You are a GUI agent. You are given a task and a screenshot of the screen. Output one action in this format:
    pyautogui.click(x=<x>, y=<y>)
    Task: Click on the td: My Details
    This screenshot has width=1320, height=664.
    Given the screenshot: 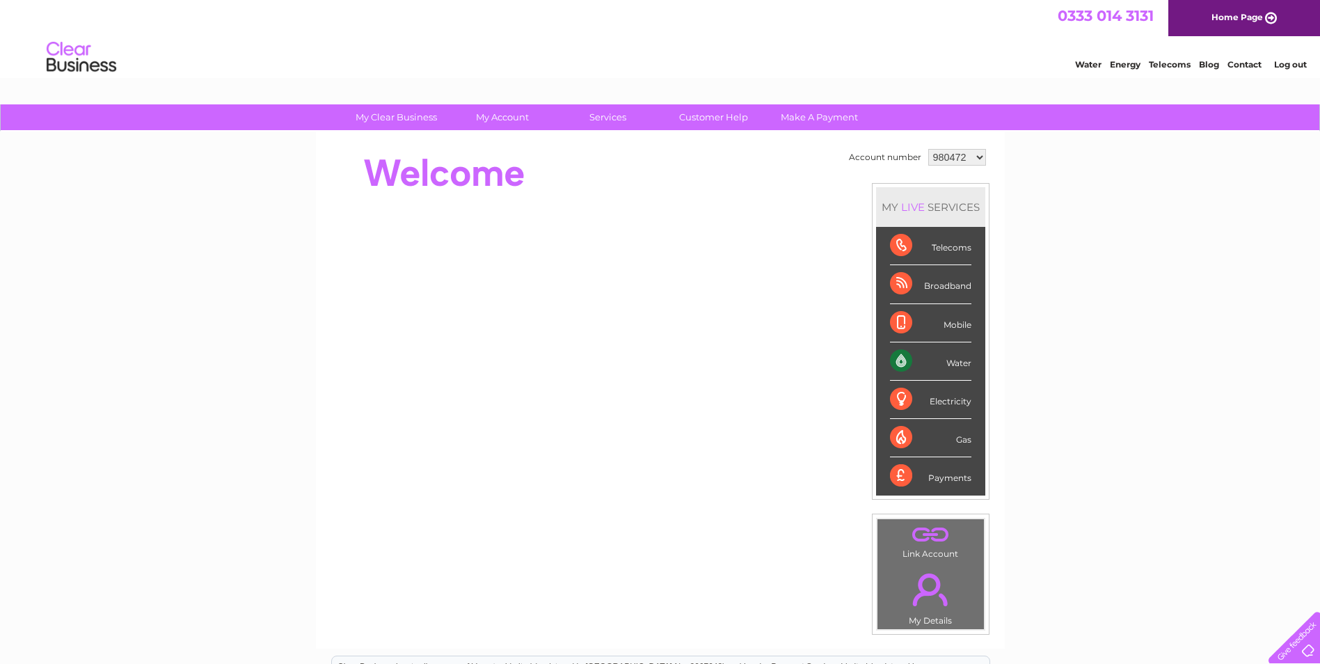 What is the action you would take?
    pyautogui.click(x=930, y=596)
    